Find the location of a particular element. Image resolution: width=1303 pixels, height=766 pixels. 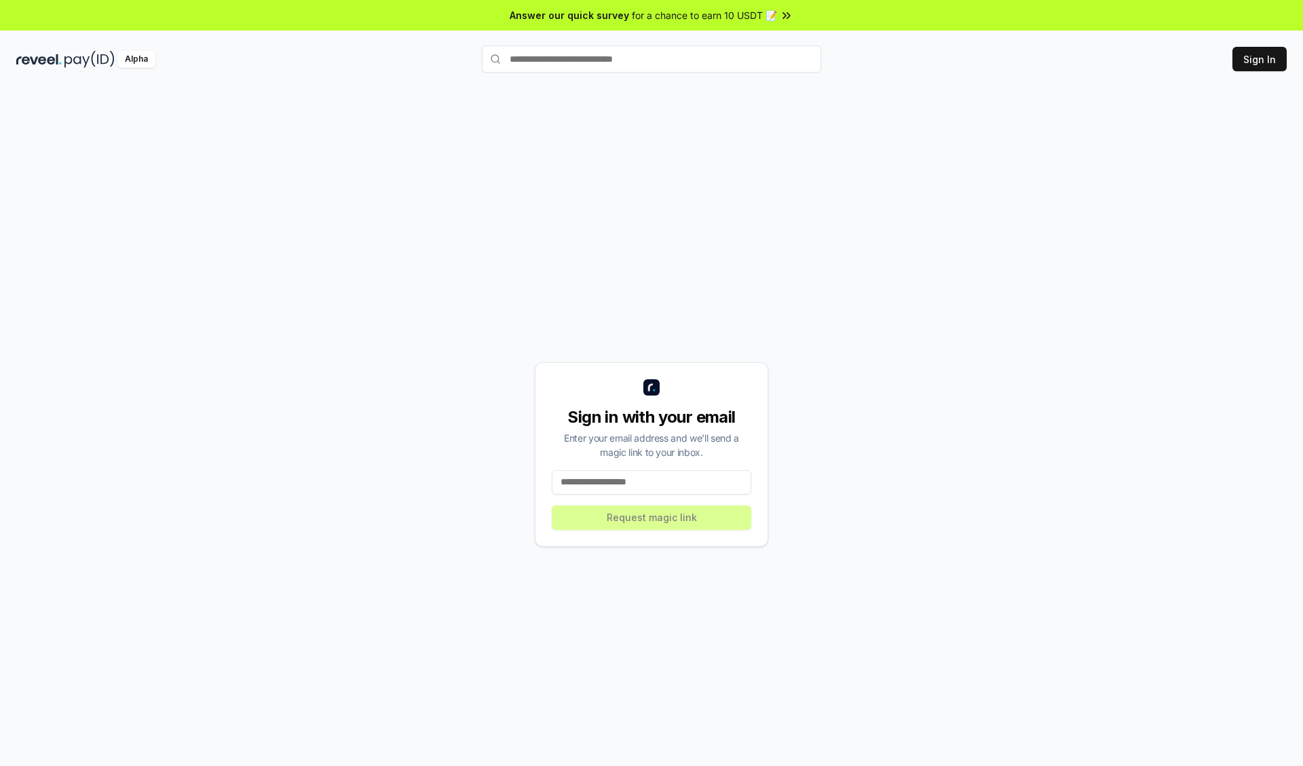

img: logo_small is located at coordinates (651, 387).